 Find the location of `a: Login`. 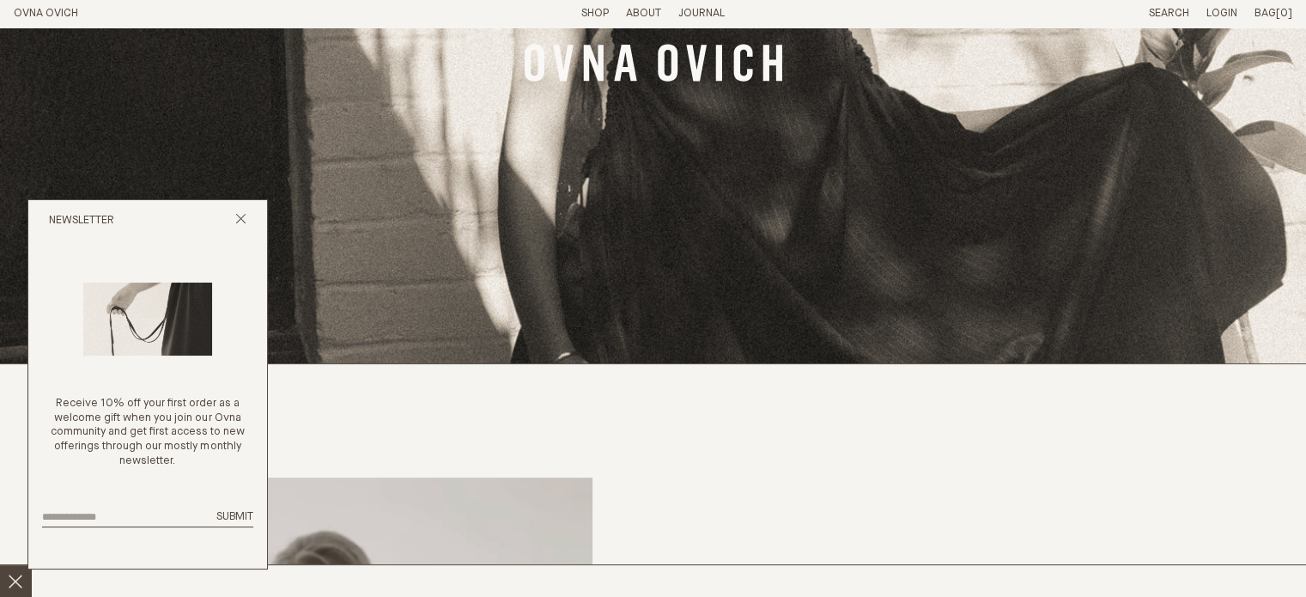

a: Login is located at coordinates (1221, 13).